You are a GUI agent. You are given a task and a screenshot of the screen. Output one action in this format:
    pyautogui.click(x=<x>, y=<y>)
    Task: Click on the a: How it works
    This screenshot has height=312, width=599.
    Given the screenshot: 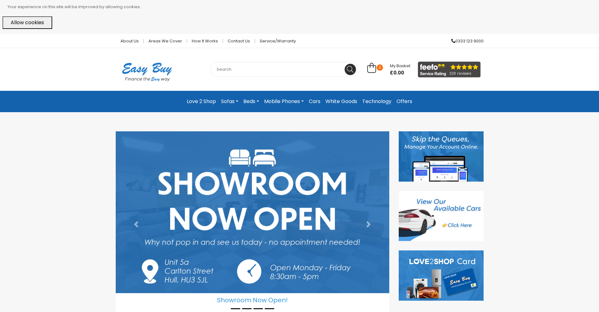 What is the action you would take?
    pyautogui.click(x=205, y=41)
    